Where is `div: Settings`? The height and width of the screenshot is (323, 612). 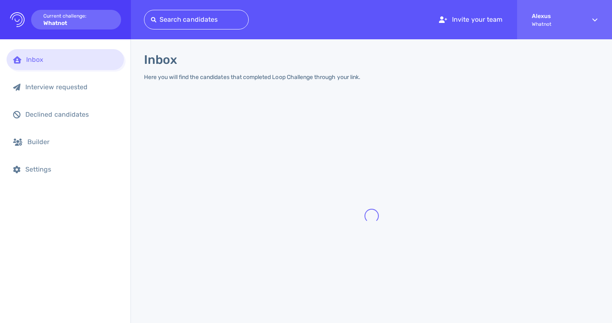
div: Settings is located at coordinates (71, 169).